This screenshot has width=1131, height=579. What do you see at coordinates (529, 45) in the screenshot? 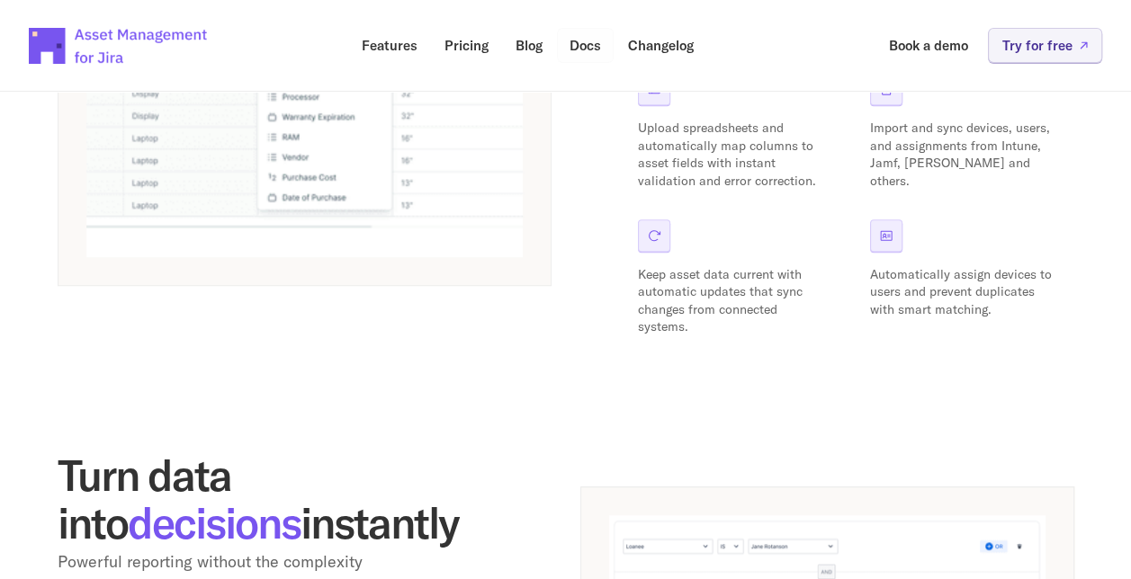
I see `p: Blog` at bounding box center [529, 45].